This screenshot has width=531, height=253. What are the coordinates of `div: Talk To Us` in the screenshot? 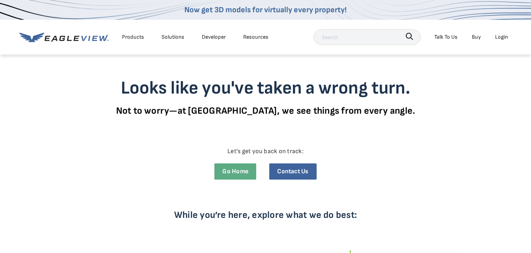 It's located at (446, 37).